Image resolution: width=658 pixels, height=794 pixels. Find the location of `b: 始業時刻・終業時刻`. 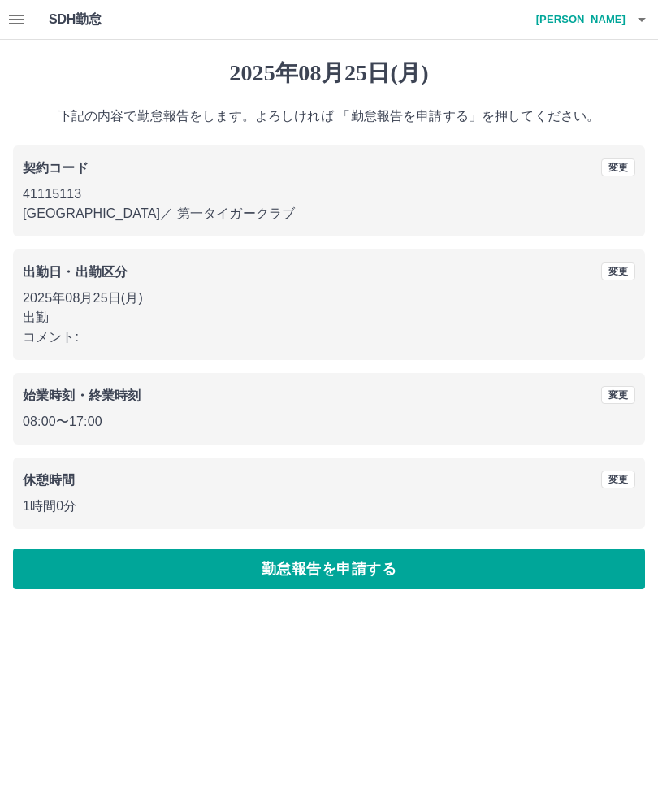

b: 始業時刻・終業時刻 is located at coordinates (81, 395).